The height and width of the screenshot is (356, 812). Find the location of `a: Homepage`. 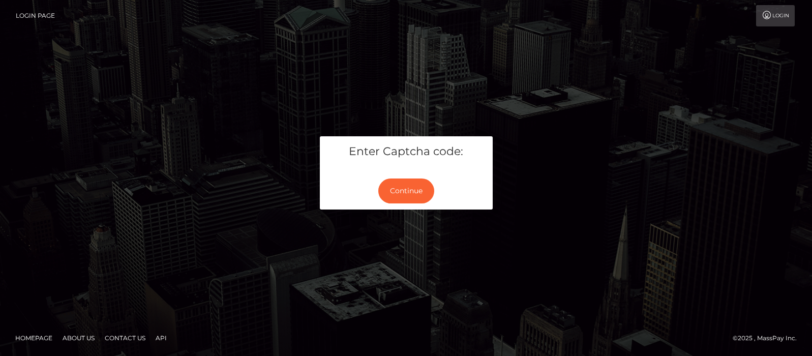

a: Homepage is located at coordinates (34, 337).